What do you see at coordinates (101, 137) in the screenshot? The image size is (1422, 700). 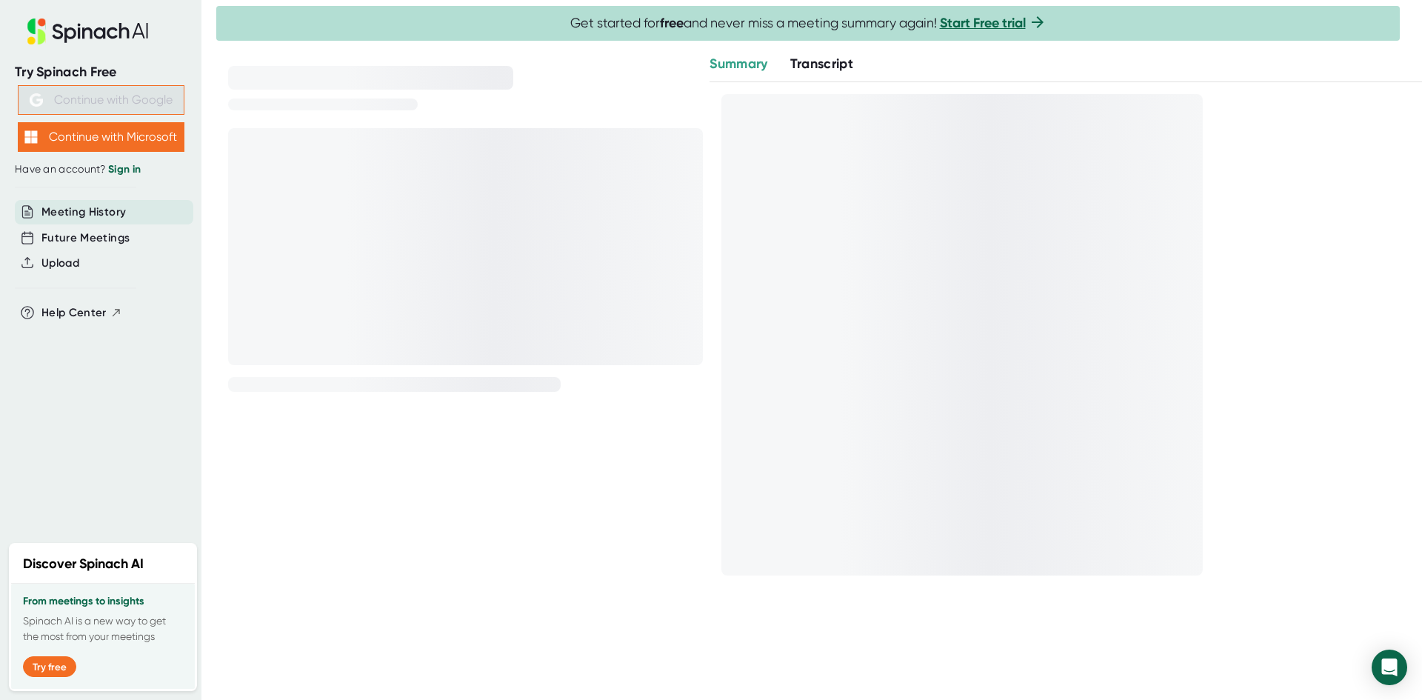 I see `button: Continue with Microsoft` at bounding box center [101, 137].